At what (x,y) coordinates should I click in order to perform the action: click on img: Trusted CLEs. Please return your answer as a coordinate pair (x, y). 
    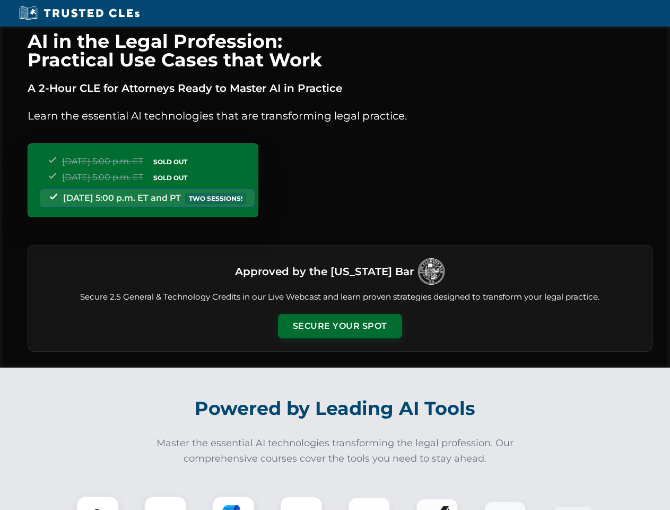
    Looking at the image, I should click on (79, 13).